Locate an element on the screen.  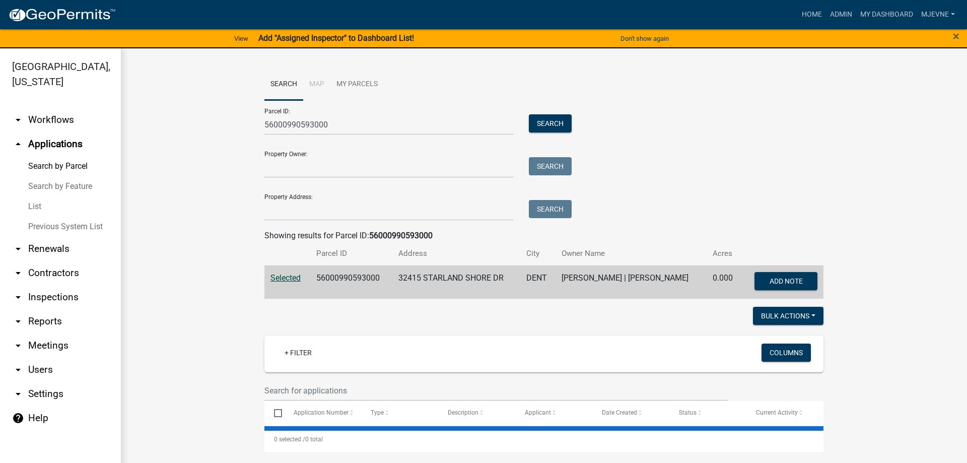
span: Date Created is located at coordinates (620, 413).